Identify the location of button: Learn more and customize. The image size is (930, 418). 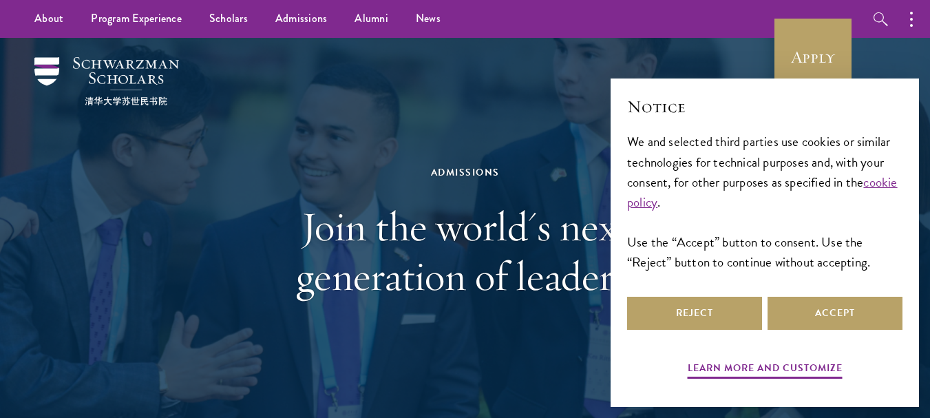
(765, 370).